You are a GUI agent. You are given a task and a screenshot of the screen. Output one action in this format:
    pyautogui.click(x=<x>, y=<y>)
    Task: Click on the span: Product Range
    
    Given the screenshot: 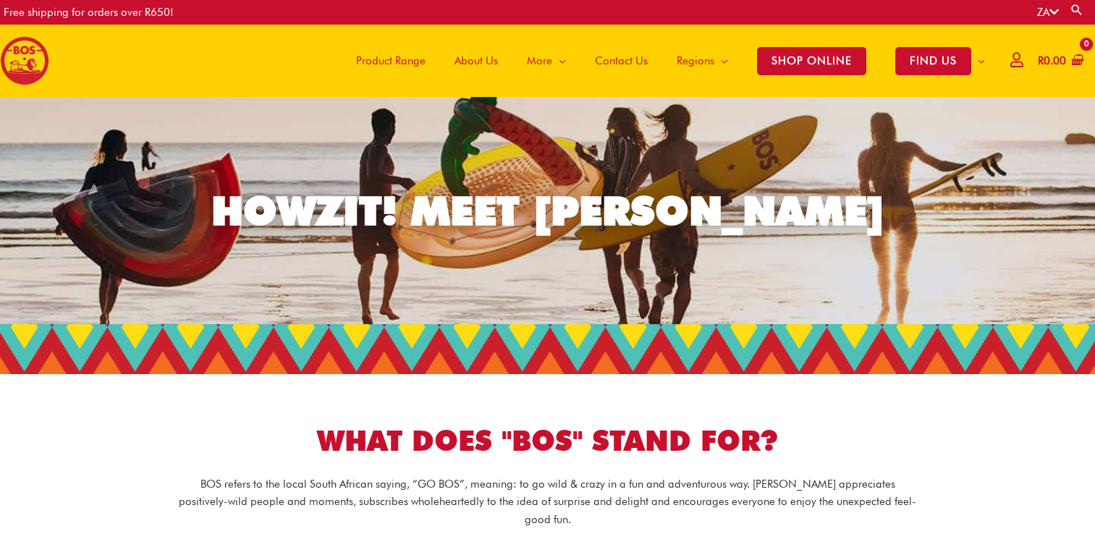 What is the action you would take?
    pyautogui.click(x=391, y=61)
    